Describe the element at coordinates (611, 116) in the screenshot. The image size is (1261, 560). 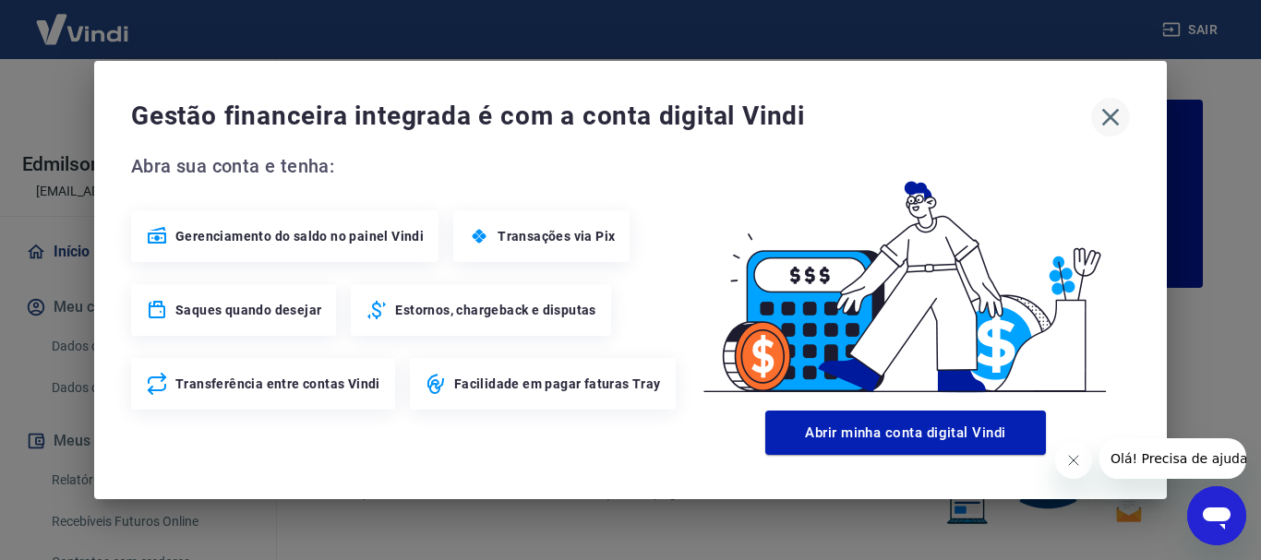
I see `span: Gestão financeira integrada é com a conta digital Vindi` at that location.